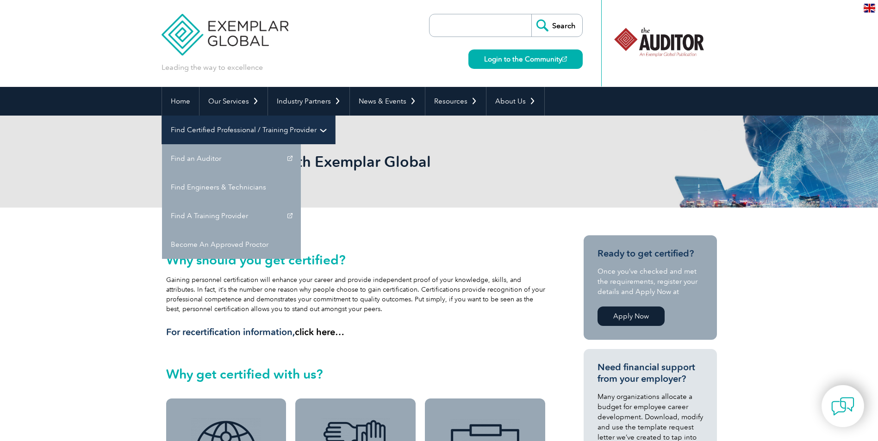 This screenshot has height=441, width=878. I want to click on a: Home, so click(180, 101).